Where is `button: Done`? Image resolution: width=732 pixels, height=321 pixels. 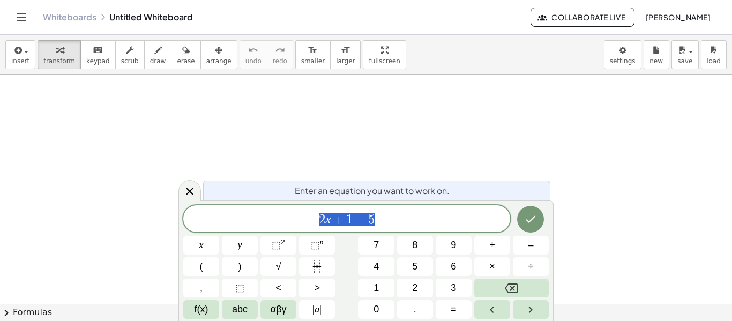 button: Done is located at coordinates (530, 219).